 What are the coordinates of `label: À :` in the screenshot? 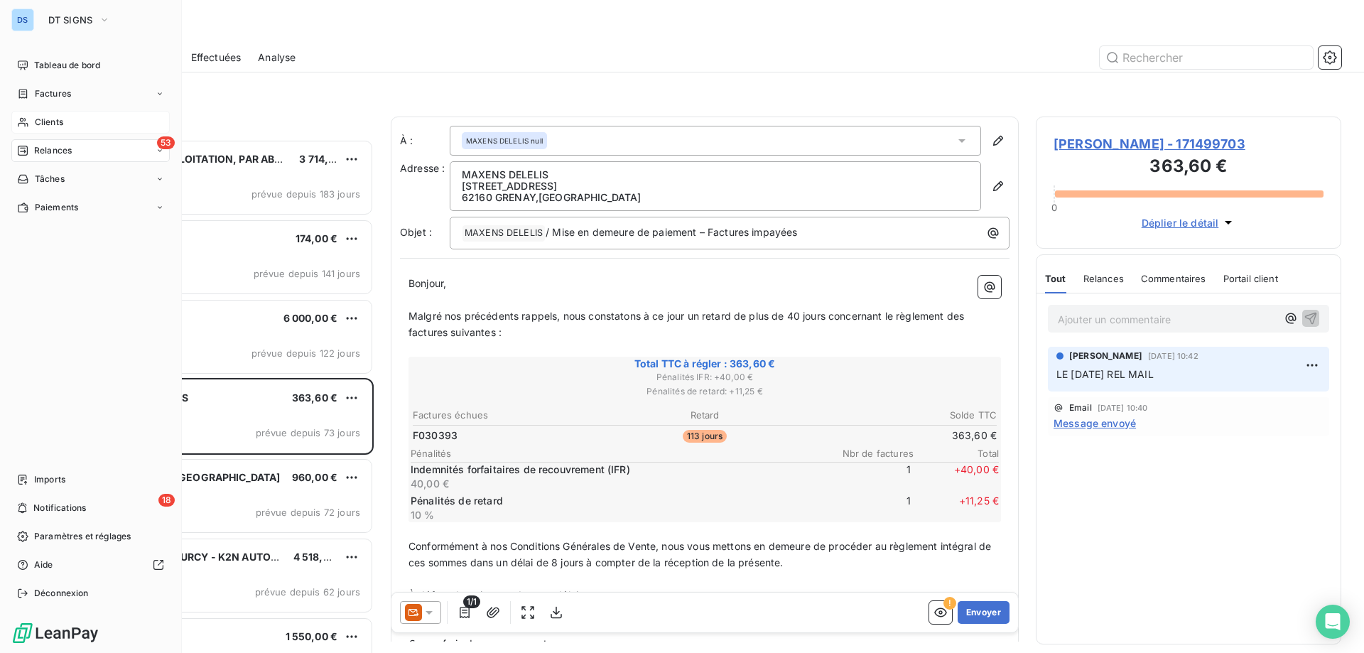 It's located at (425, 141).